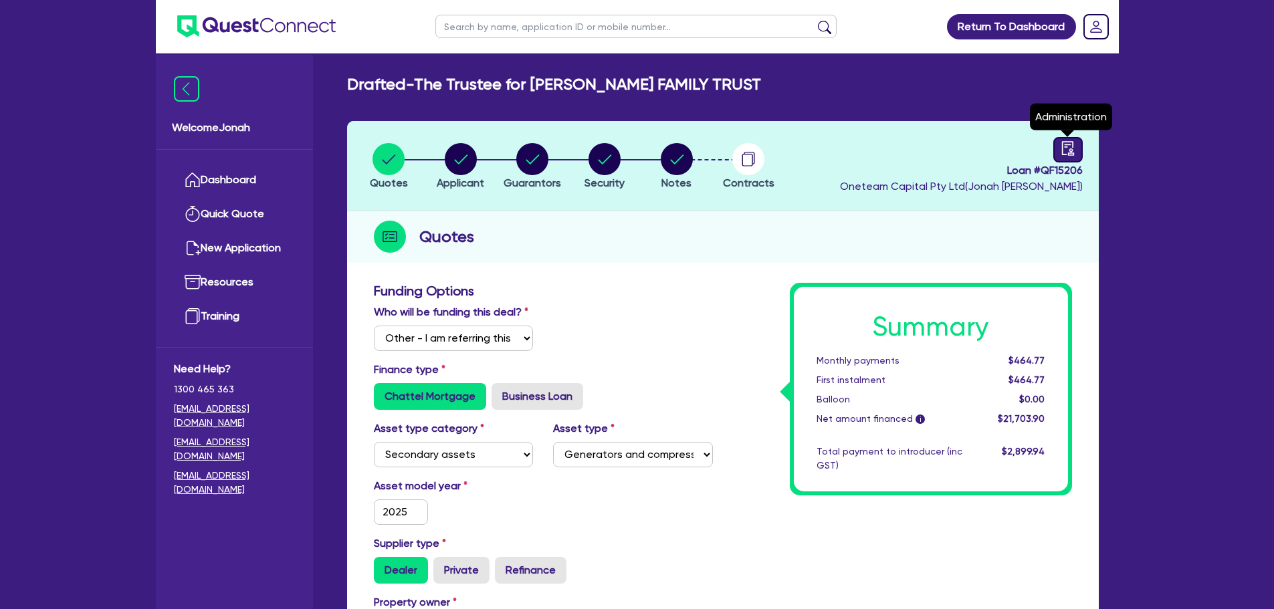  Describe the element at coordinates (409, 370) in the screenshot. I see `label: Finance type` at that location.